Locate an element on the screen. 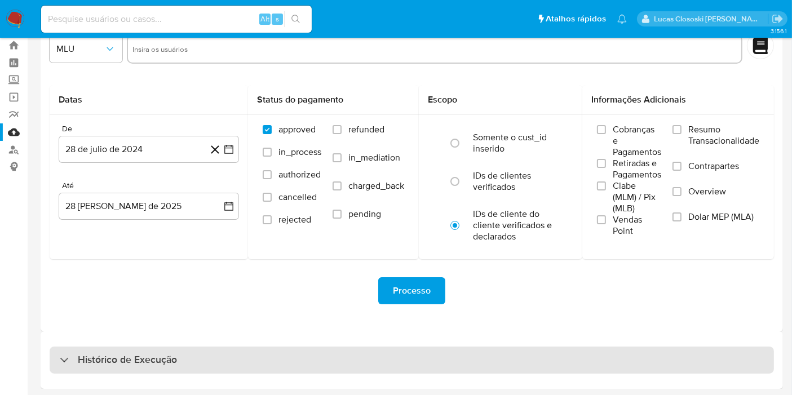  a: Notificações is located at coordinates (622, 19).